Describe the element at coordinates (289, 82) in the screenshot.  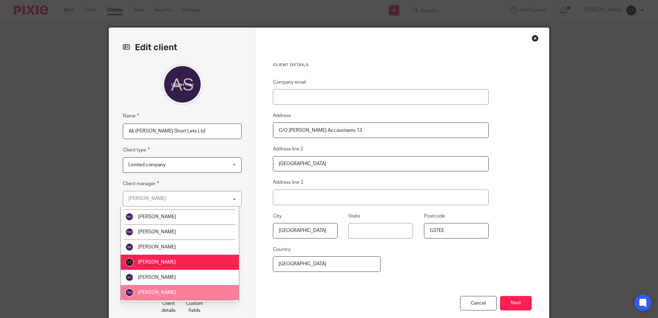
I see `label: Company email` at that location.